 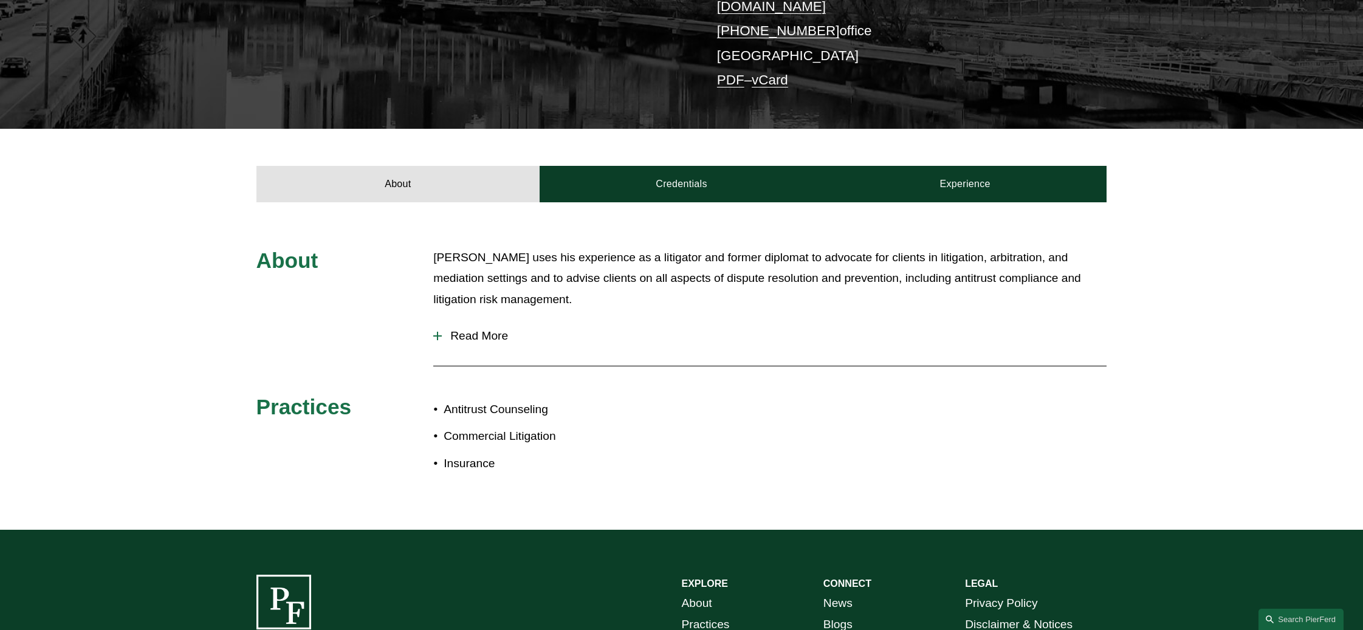 What do you see at coordinates (562, 464) in the screenshot?
I see `p: Insurance` at bounding box center [562, 464].